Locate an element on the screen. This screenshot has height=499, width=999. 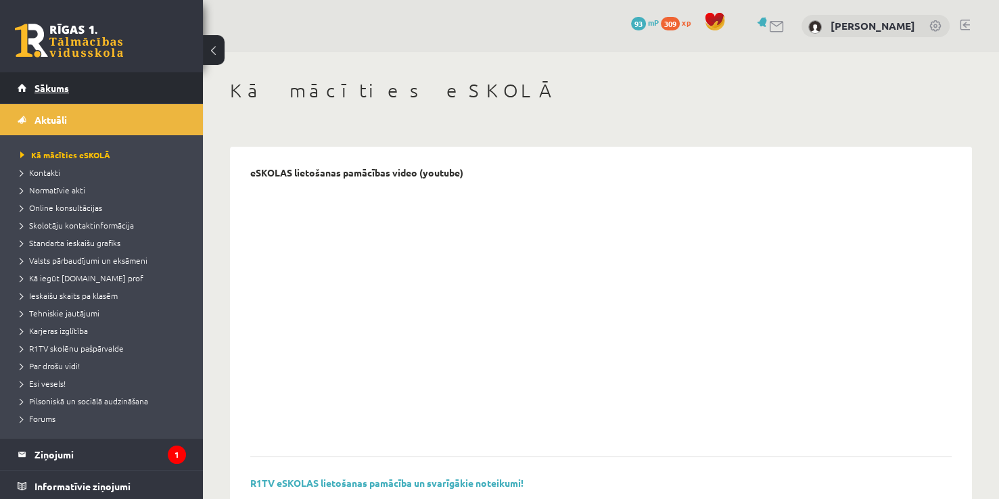
span: Kā mācīties eSKOLĀ is located at coordinates (65, 155).